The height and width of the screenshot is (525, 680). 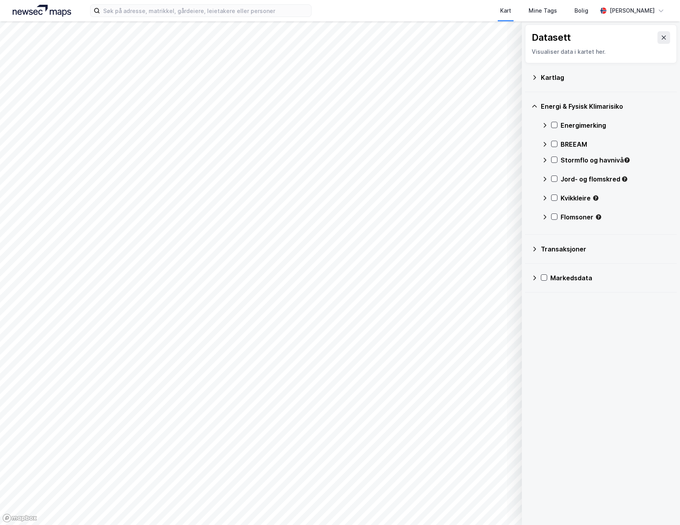 What do you see at coordinates (615, 217) in the screenshot?
I see `div: Flomsoner` at bounding box center [615, 217].